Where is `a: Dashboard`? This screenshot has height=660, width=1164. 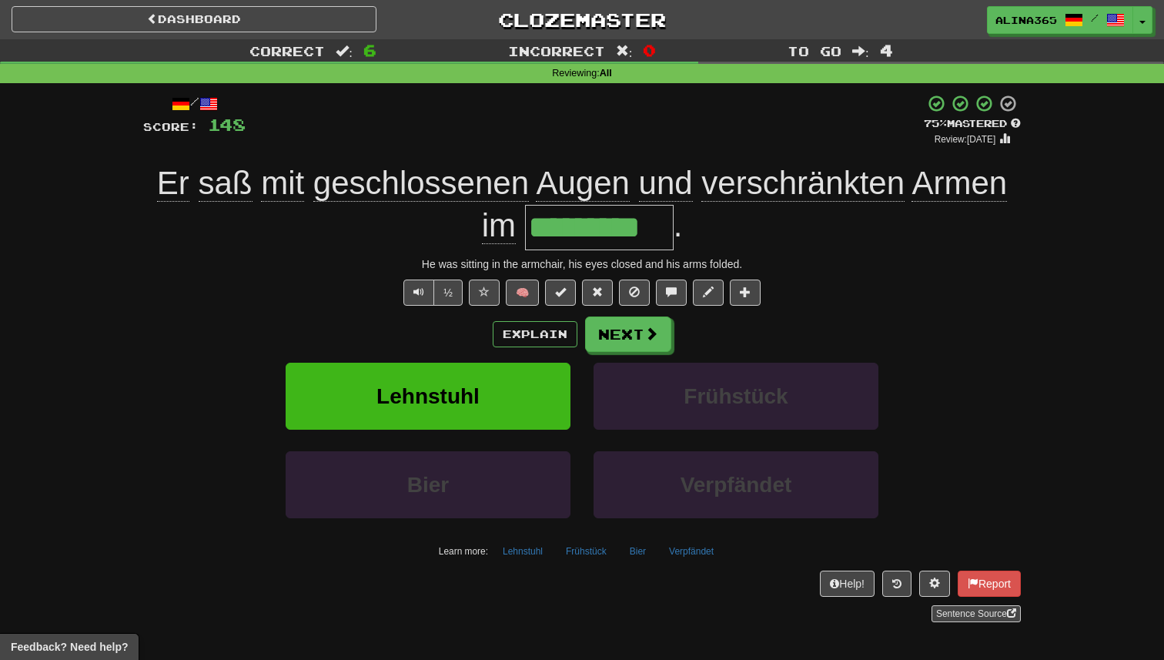
a: Dashboard is located at coordinates (194, 19).